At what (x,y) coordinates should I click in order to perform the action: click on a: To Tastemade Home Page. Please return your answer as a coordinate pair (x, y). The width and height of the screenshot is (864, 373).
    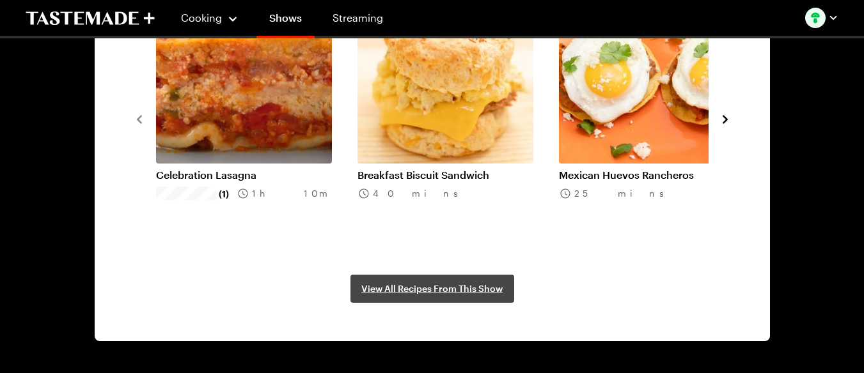
    Looking at the image, I should click on (90, 18).